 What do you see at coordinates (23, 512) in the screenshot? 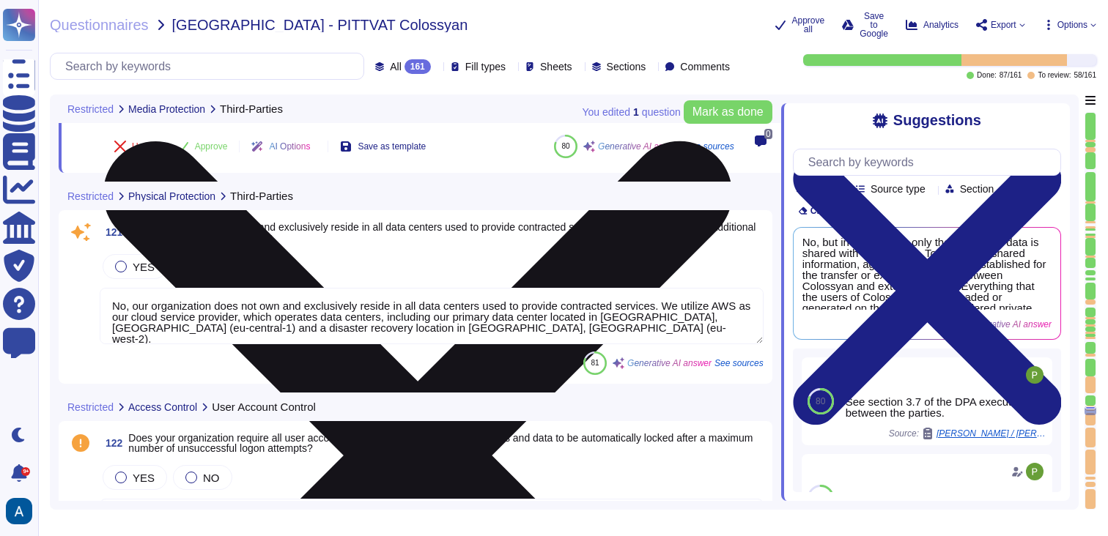
I see `button: user` at bounding box center [23, 512].